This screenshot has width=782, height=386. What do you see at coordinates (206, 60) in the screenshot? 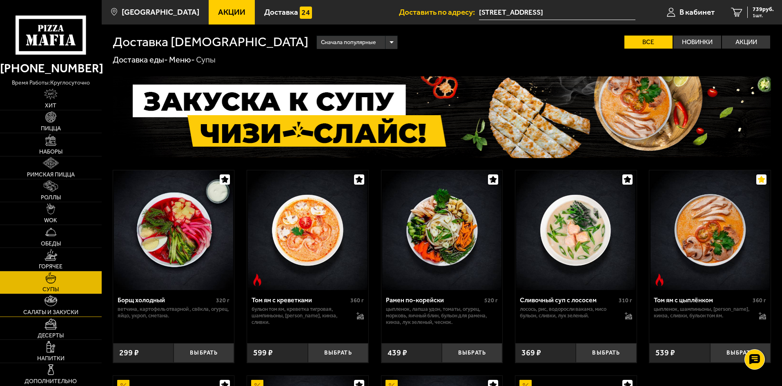
I see `div: Супы` at bounding box center [206, 60].